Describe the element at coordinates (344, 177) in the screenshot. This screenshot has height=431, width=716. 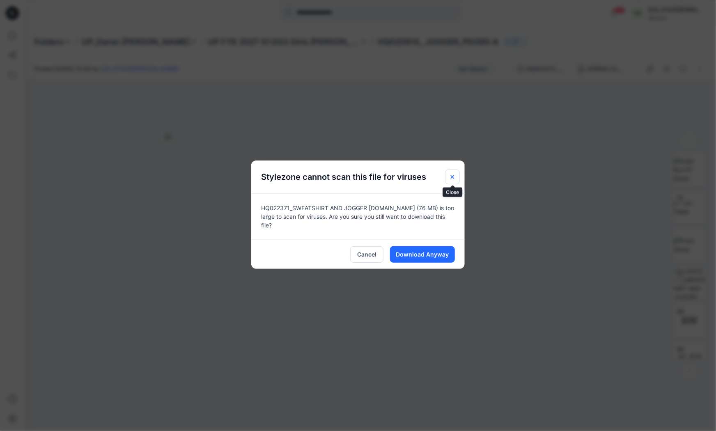
I see `h5: Stylezone cannot scan this file for viruses` at that location.